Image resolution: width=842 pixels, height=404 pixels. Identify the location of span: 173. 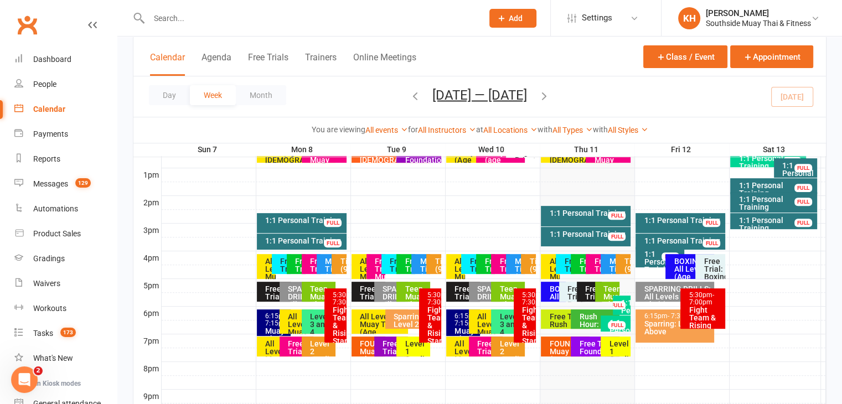
(68, 332).